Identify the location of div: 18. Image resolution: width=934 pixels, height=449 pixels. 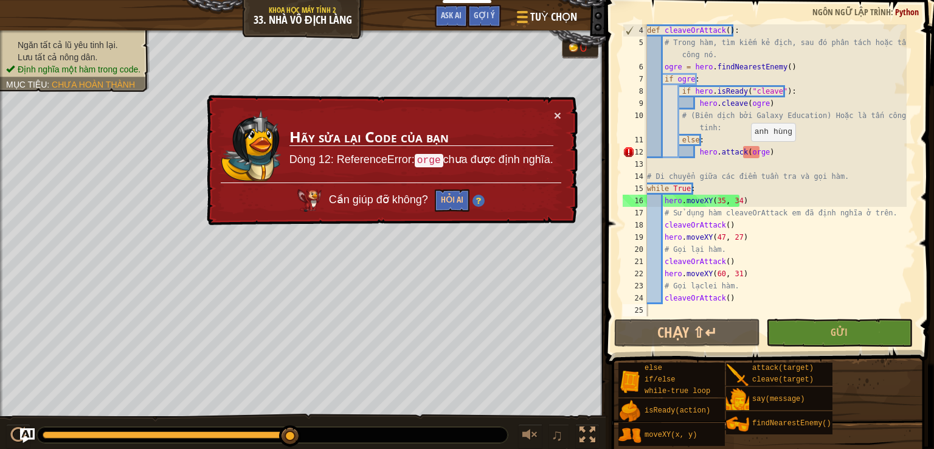
(635, 225).